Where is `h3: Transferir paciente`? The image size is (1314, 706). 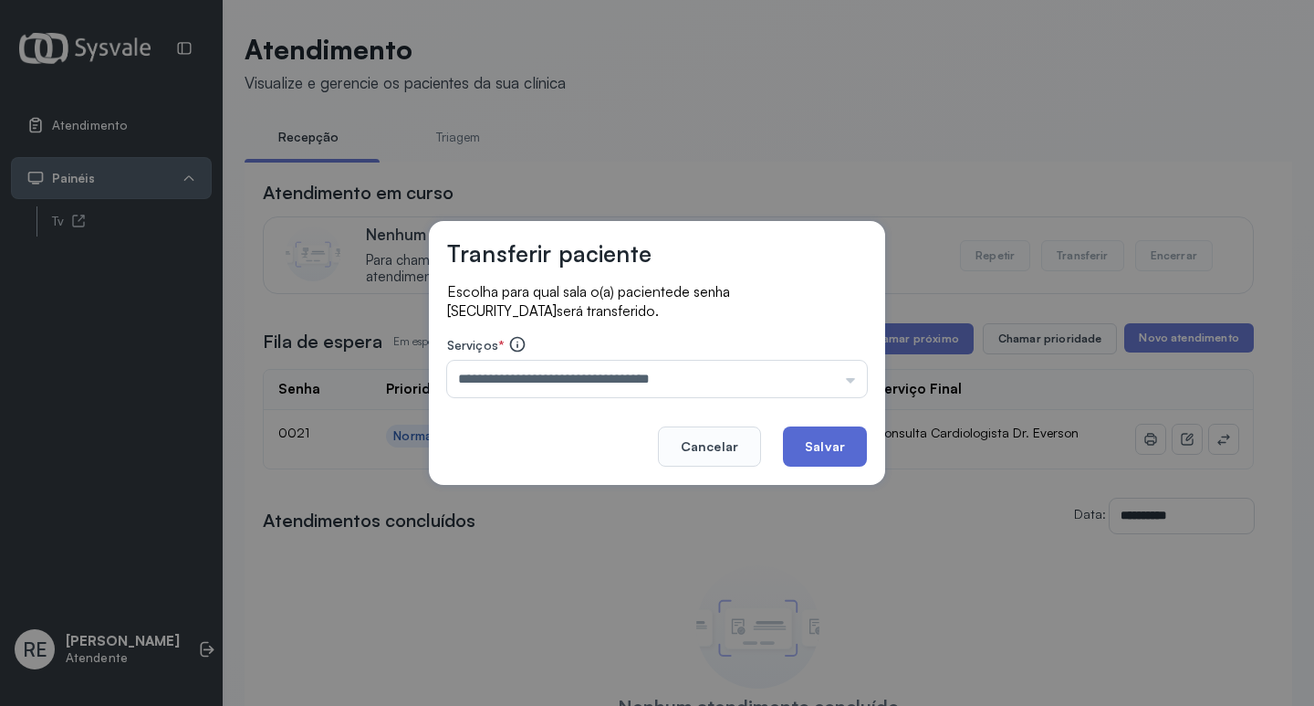
h3: Transferir paciente is located at coordinates (550, 253).